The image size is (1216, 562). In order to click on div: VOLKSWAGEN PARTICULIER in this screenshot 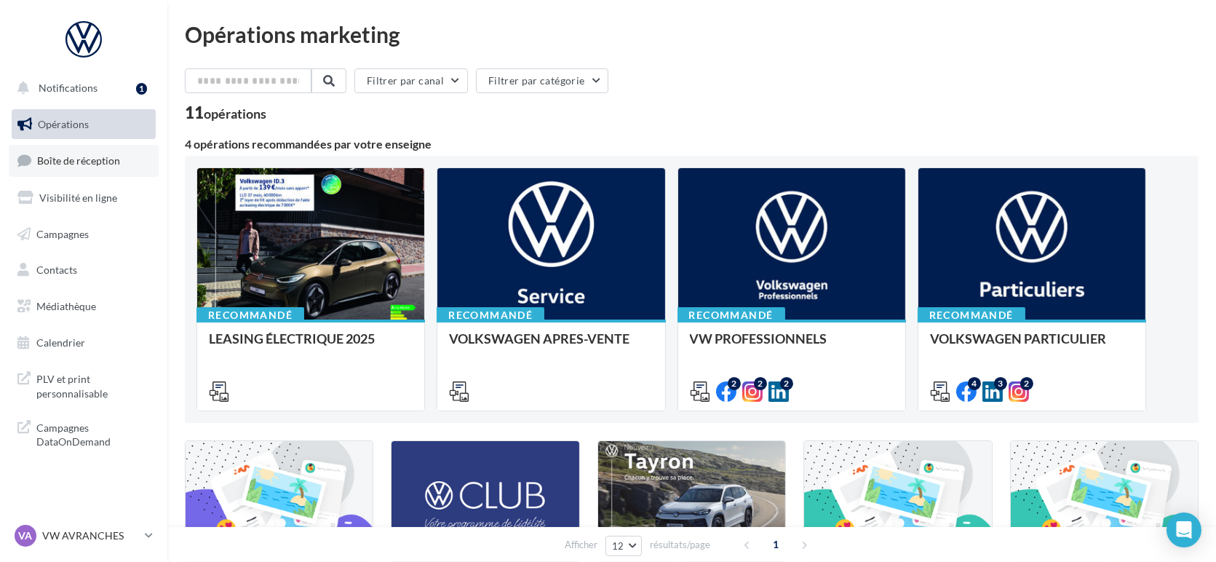, I will do `click(1032, 346)`.